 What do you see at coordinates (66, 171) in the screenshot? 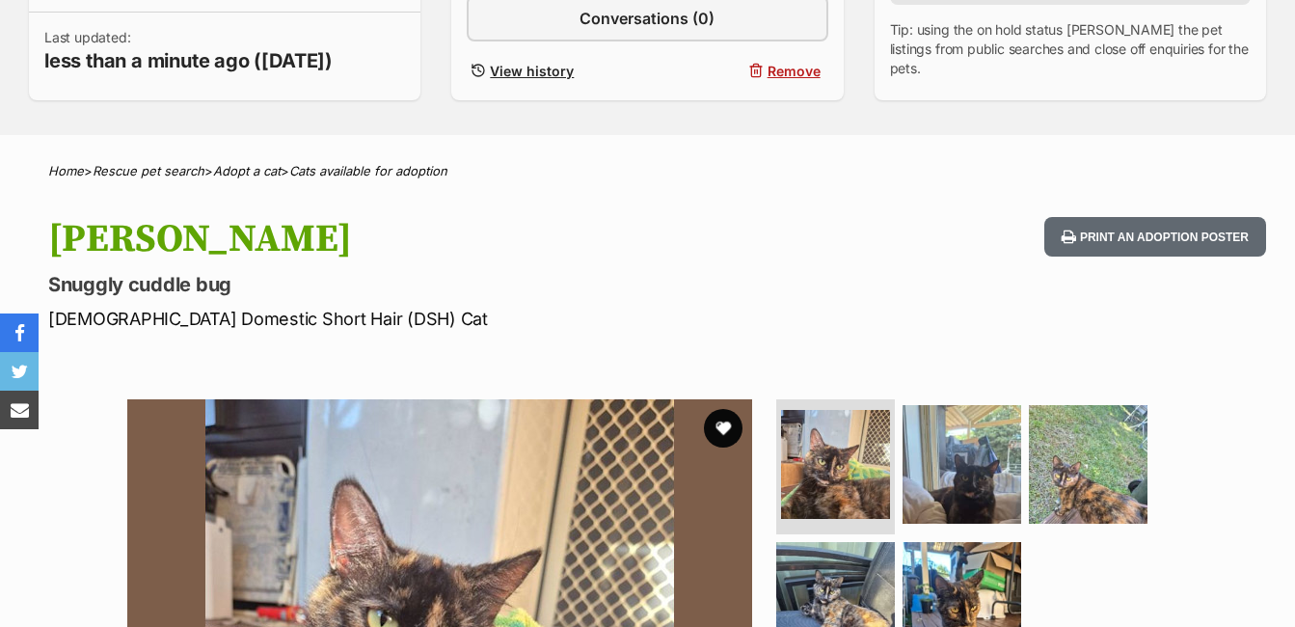
I see `a: Home` at bounding box center [66, 171].